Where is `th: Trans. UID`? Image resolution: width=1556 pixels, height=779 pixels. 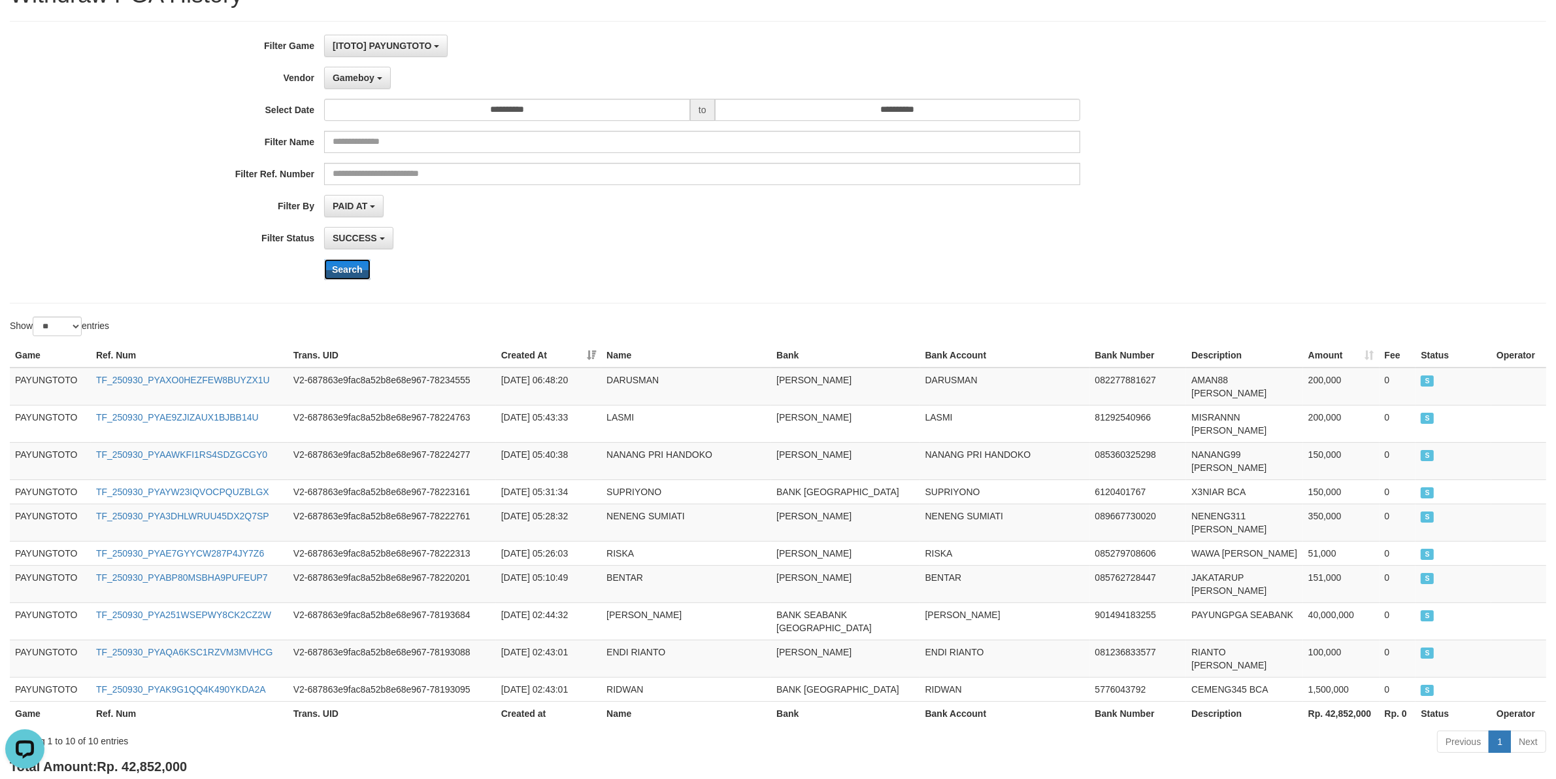 th: Trans. UID is located at coordinates (392, 712).